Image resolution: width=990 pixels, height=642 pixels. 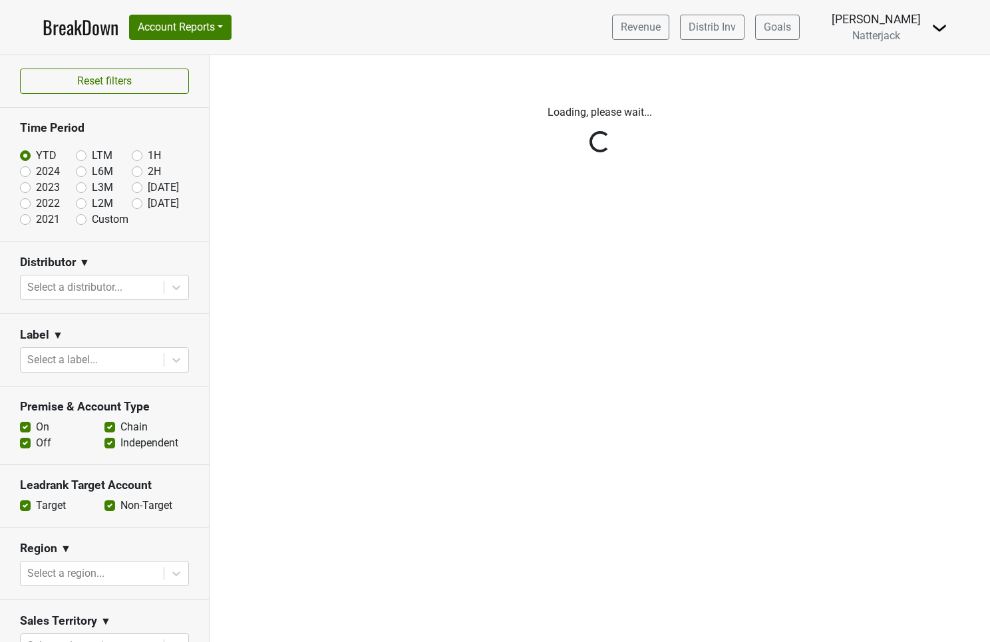 What do you see at coordinates (876, 35) in the screenshot?
I see `span: Natterjack` at bounding box center [876, 35].